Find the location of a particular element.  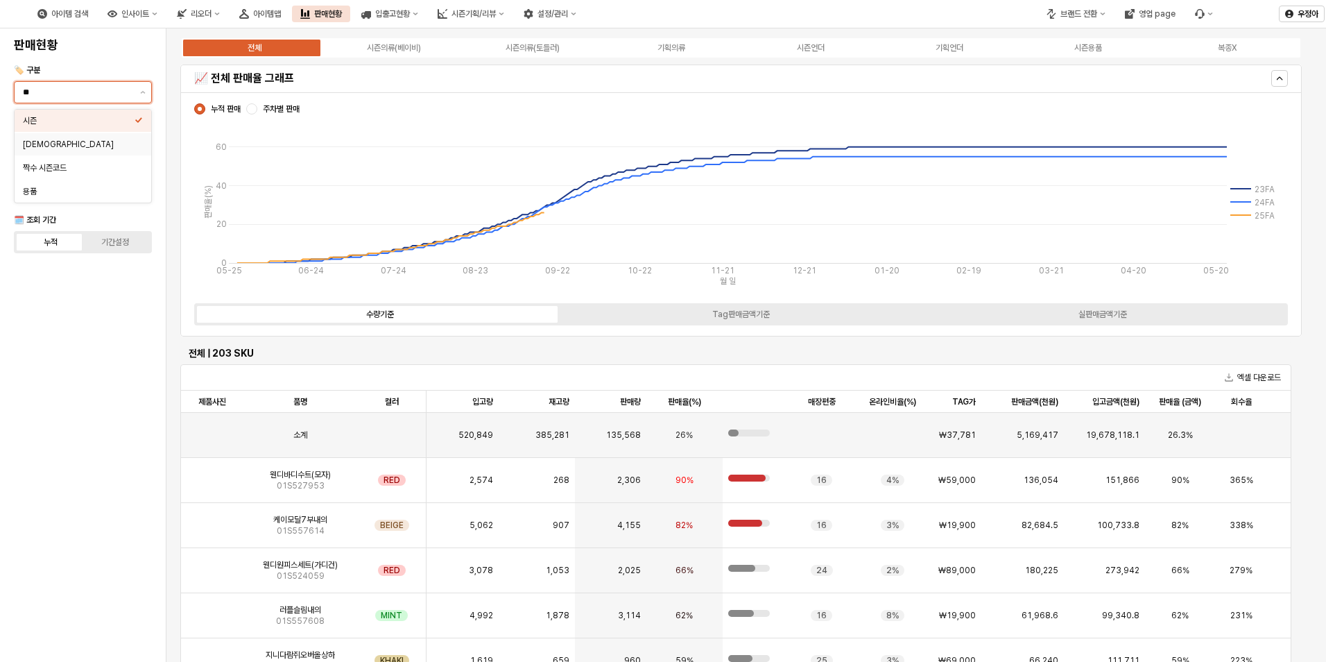

span: 01S557608 is located at coordinates (300, 621).